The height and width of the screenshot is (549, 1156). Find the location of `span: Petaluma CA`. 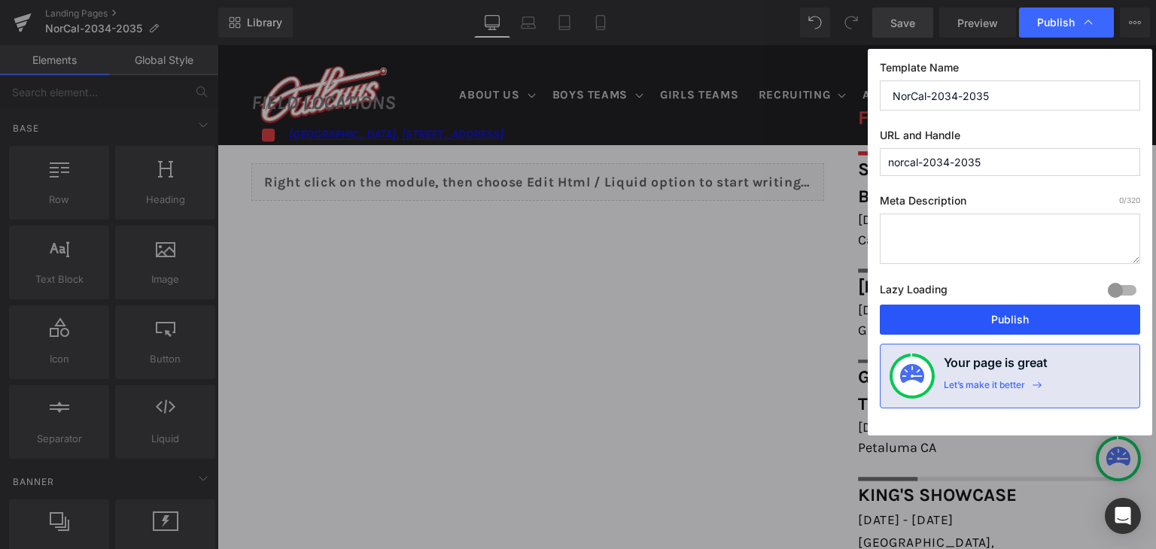

span: Petaluma CA is located at coordinates (680, 403).